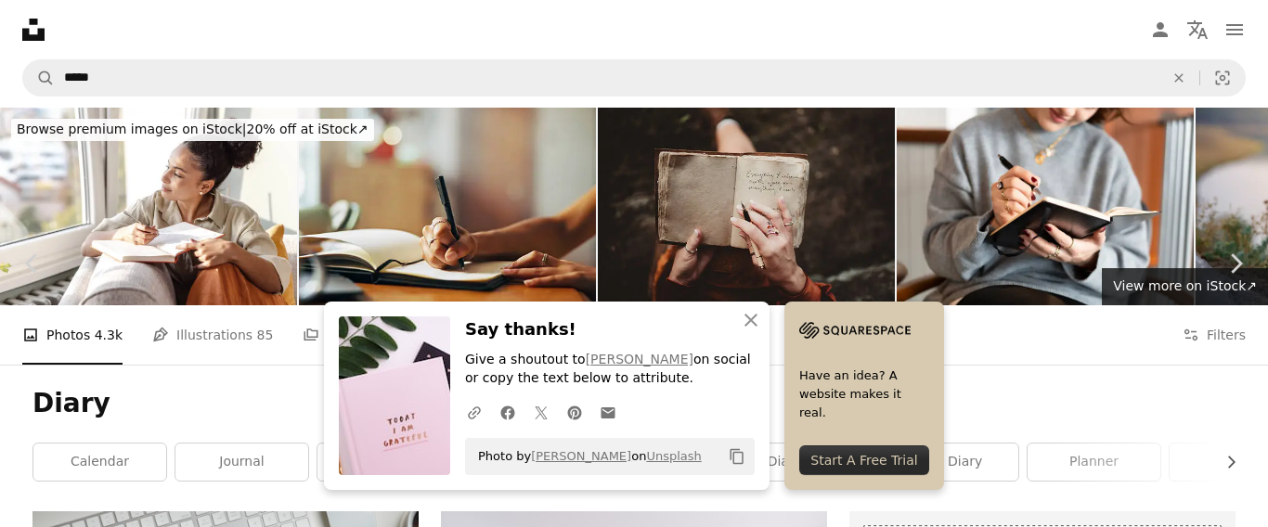 This screenshot has width=1268, height=527. I want to click on button: Visual search, so click(1222, 78).